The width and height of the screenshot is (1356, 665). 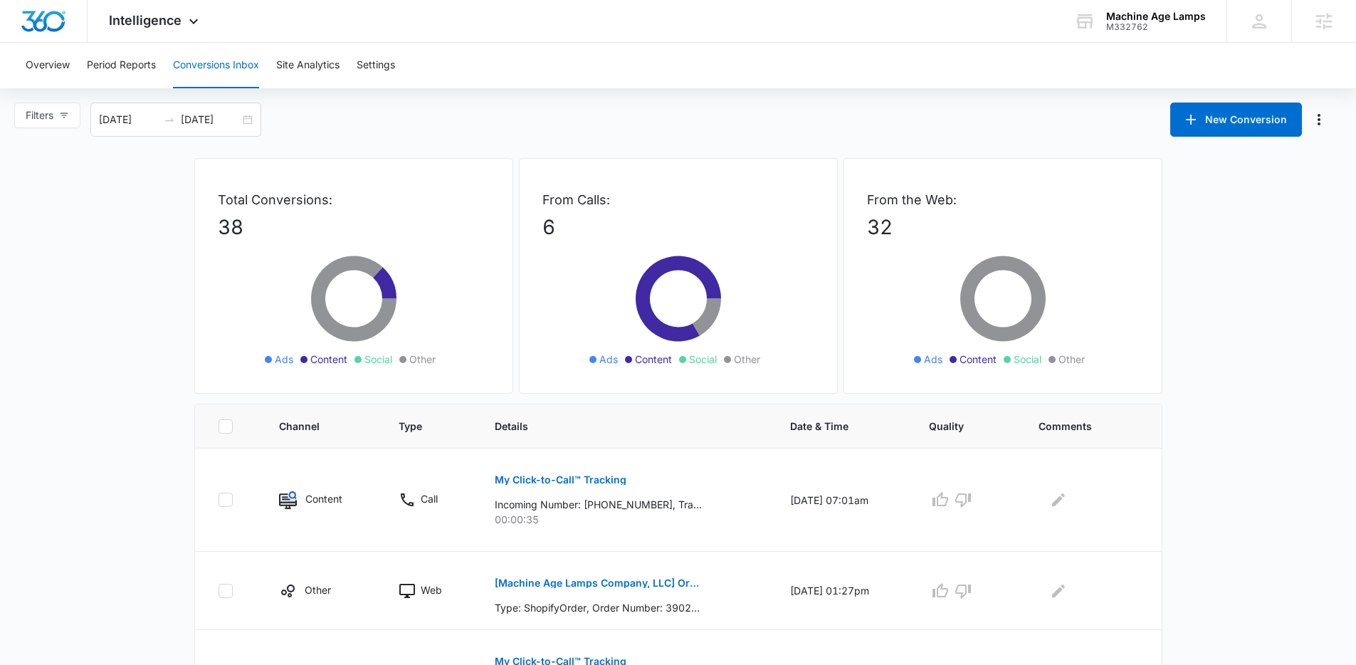 What do you see at coordinates (354, 199) in the screenshot?
I see `p: Total Conversions:` at bounding box center [354, 199].